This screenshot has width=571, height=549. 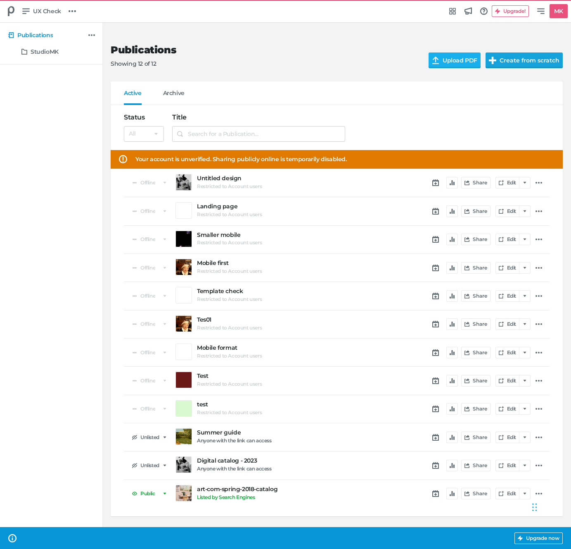 What do you see at coordinates (271, 206) in the screenshot?
I see `a: Landing page` at bounding box center [271, 206].